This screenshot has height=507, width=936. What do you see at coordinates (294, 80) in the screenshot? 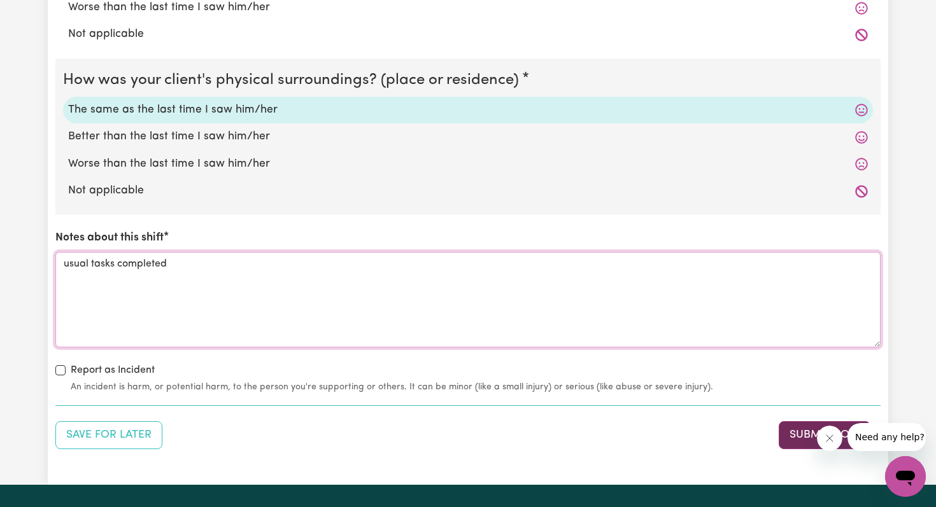
I see `legend: How was your client's physical surroundings? (place or residence)` at bounding box center [294, 80].